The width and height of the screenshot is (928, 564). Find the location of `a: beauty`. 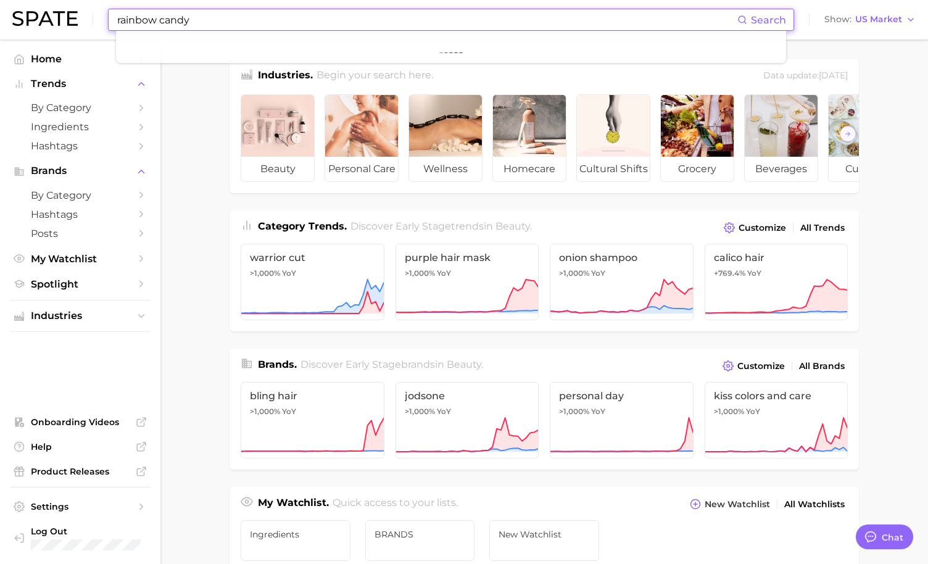

a: beauty is located at coordinates (278, 138).